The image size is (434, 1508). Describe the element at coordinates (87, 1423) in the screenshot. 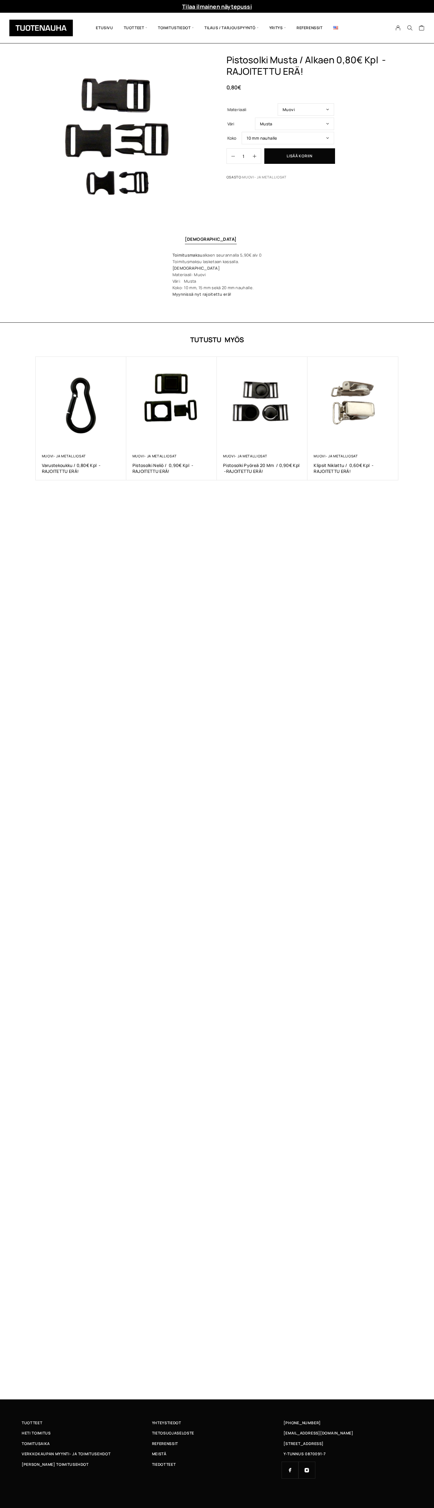

I see `a: Tuotteet` at that location.